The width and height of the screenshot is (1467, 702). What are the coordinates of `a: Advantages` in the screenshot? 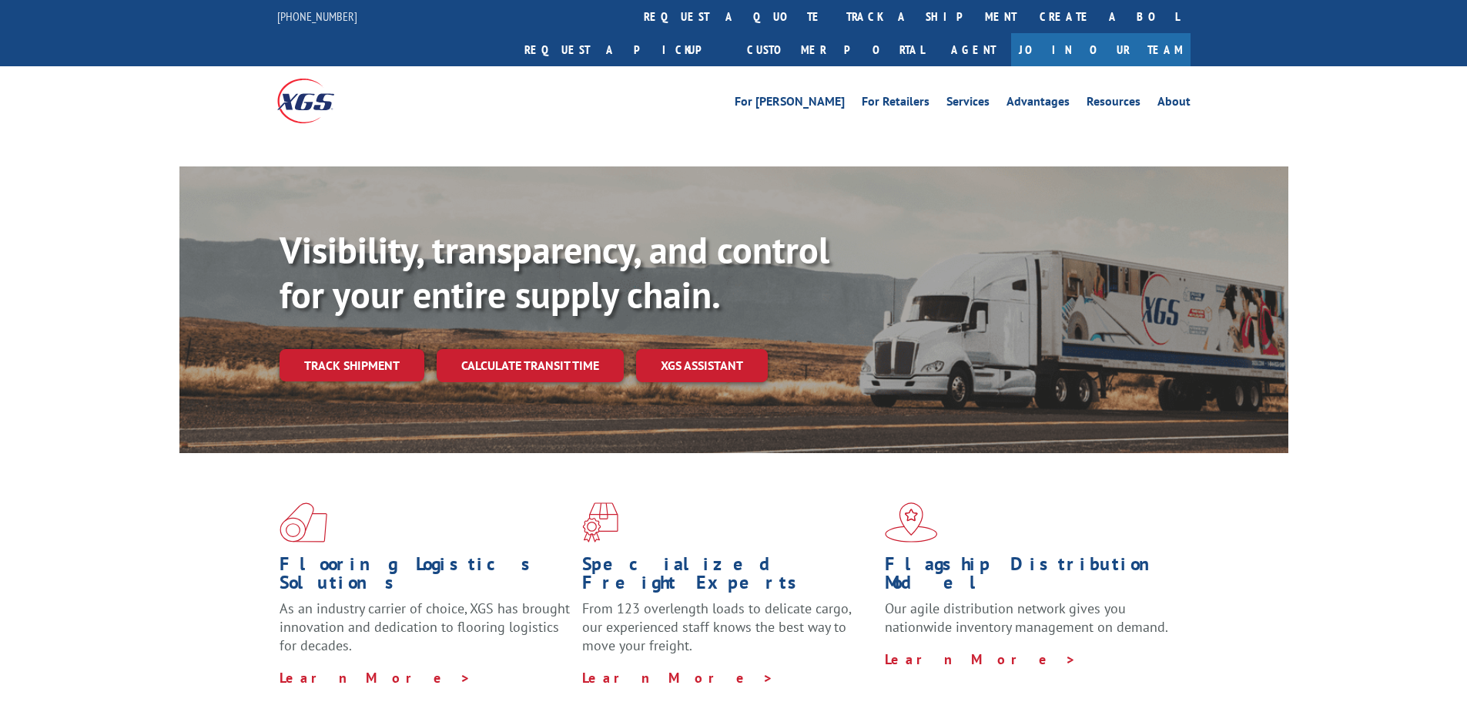 It's located at (1038, 104).